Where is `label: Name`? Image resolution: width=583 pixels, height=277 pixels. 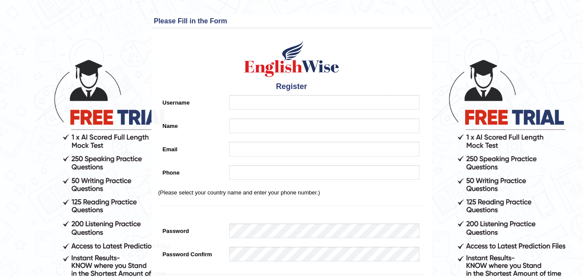
label: Name is located at coordinates (192, 124).